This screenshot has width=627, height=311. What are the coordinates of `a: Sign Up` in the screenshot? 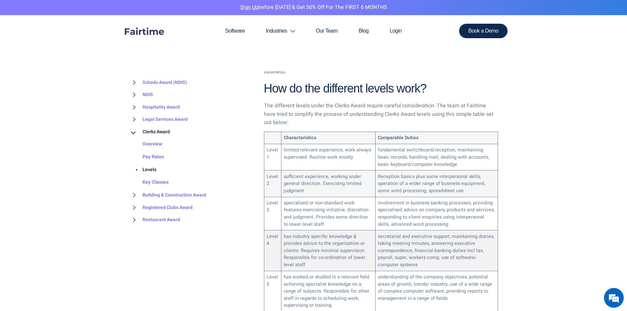 It's located at (249, 7).